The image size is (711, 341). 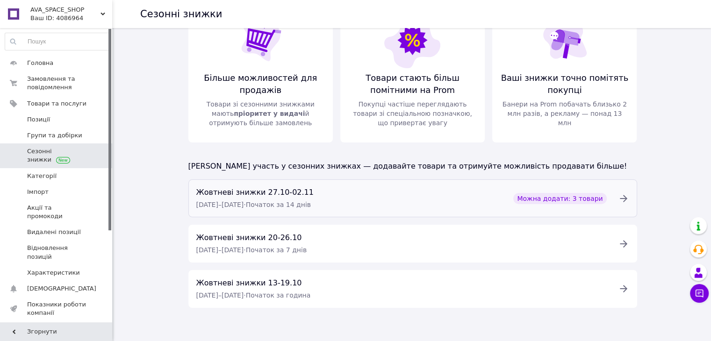 What do you see at coordinates (260, 84) in the screenshot?
I see `span: Більше можливостей для продажів` at bounding box center [260, 84].